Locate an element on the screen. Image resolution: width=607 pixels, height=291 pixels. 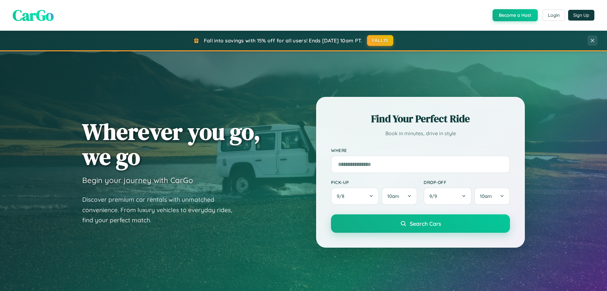
label: Drop-off is located at coordinates (467, 182).